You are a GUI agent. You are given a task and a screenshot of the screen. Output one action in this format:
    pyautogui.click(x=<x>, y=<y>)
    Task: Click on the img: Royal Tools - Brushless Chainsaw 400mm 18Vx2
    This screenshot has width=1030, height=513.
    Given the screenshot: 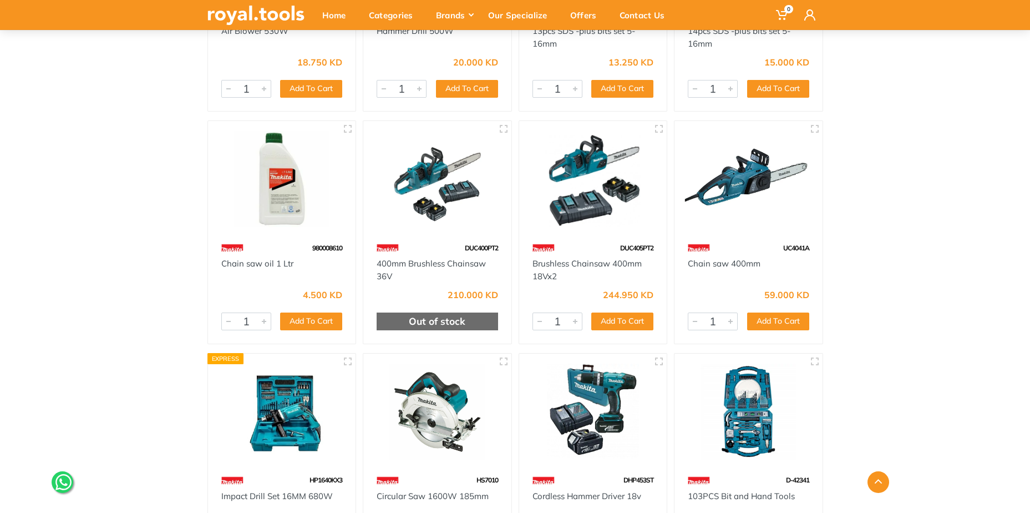 What is the action you would take?
    pyautogui.click(x=593, y=179)
    